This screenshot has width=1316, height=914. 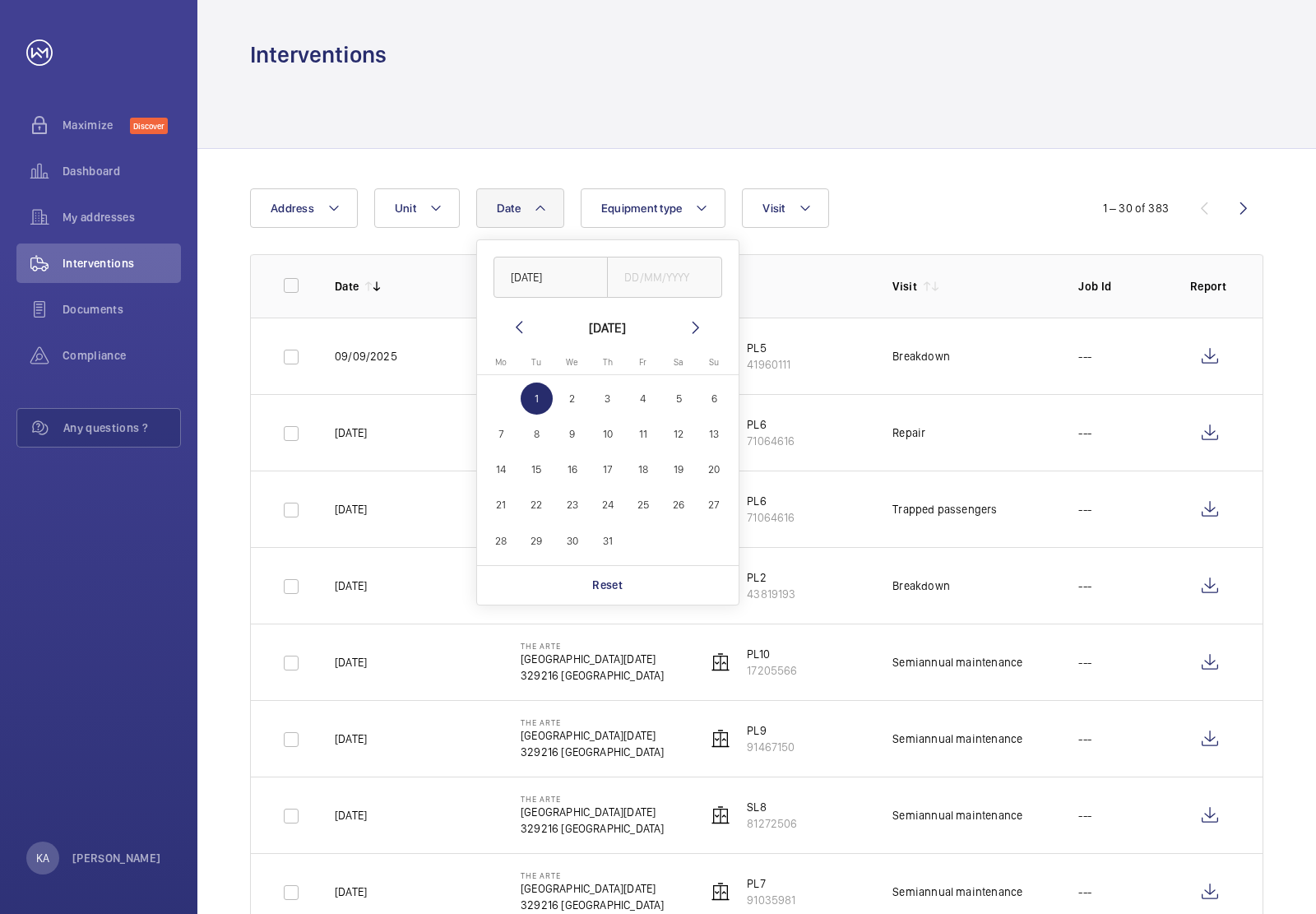 I want to click on span: Su, so click(x=714, y=362).